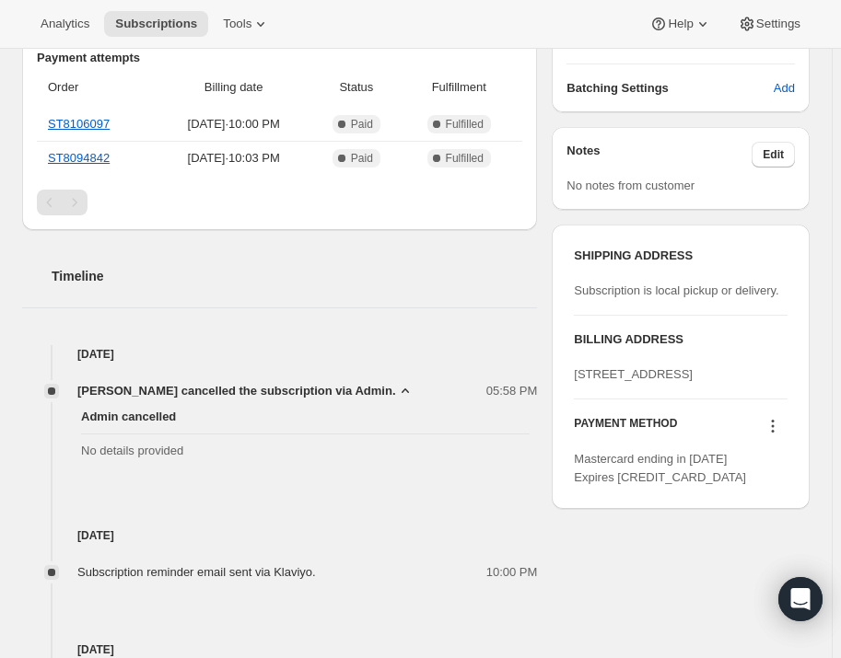 The height and width of the screenshot is (658, 841). Describe the element at coordinates (279, 203) in the screenshot. I see `nav: Pagination` at that location.